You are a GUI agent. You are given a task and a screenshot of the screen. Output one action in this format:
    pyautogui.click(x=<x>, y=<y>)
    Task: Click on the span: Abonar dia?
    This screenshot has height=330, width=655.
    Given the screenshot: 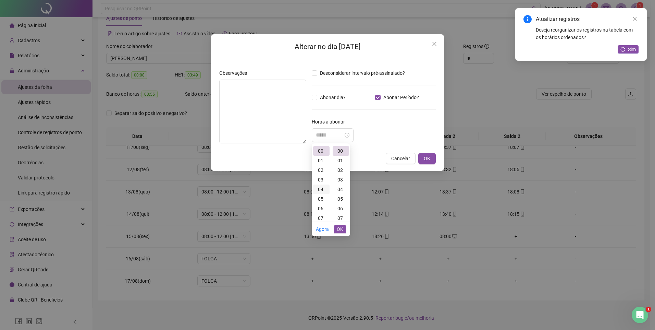 What is the action you would take?
    pyautogui.click(x=333, y=97)
    